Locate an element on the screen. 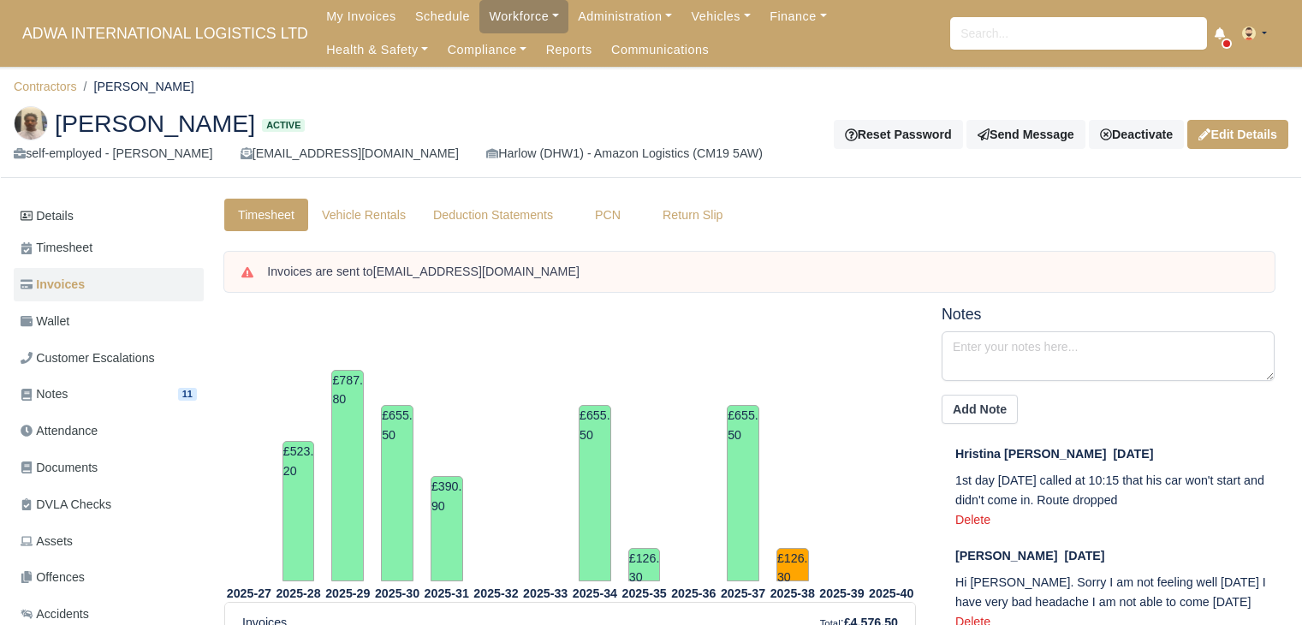  th: 2025-33 is located at coordinates (545, 592).